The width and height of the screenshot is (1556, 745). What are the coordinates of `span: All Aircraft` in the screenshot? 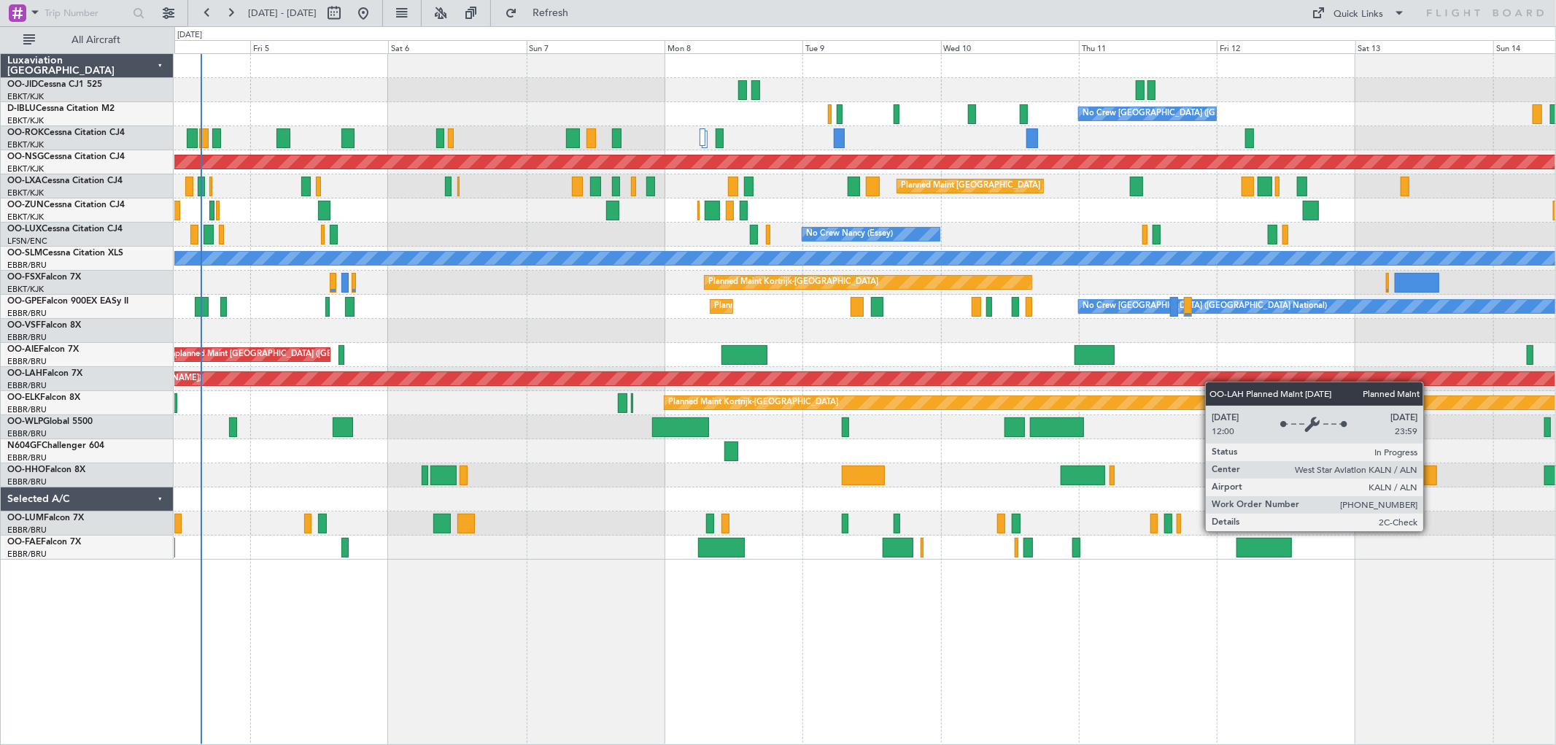 It's located at (96, 40).